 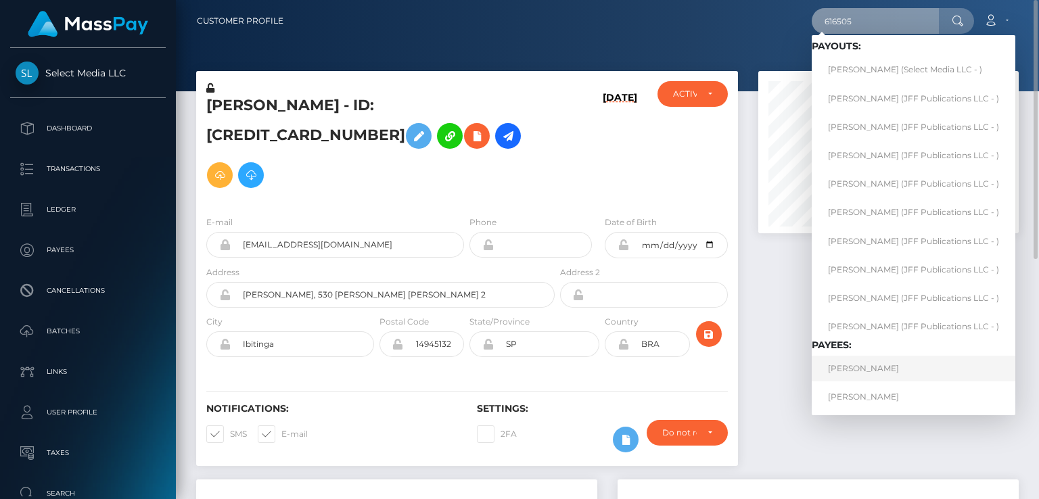 I want to click on button: ACTIVE, so click(x=692, y=94).